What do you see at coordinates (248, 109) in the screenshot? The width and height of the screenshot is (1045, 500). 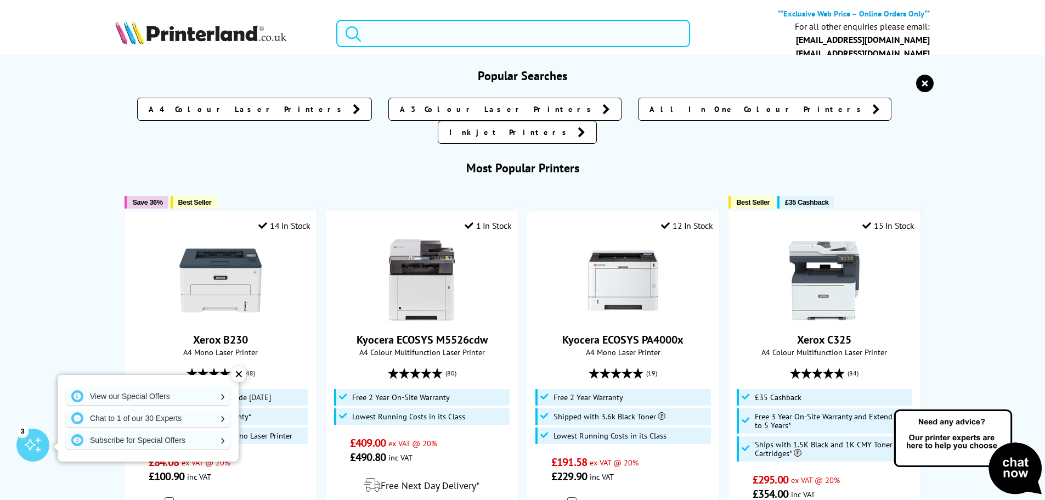 I see `span: A4 Colour Laser Printers` at bounding box center [248, 109].